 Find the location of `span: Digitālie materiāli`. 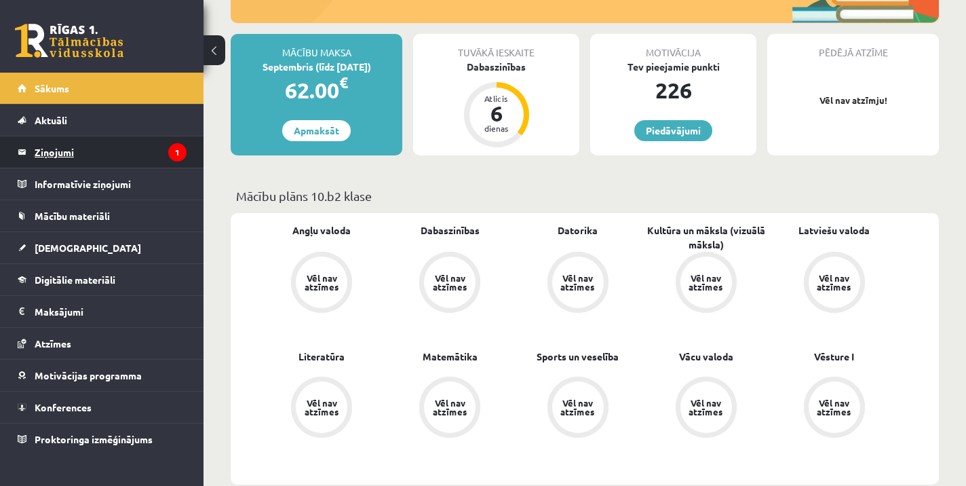

span: Digitālie materiāli is located at coordinates (75, 280).